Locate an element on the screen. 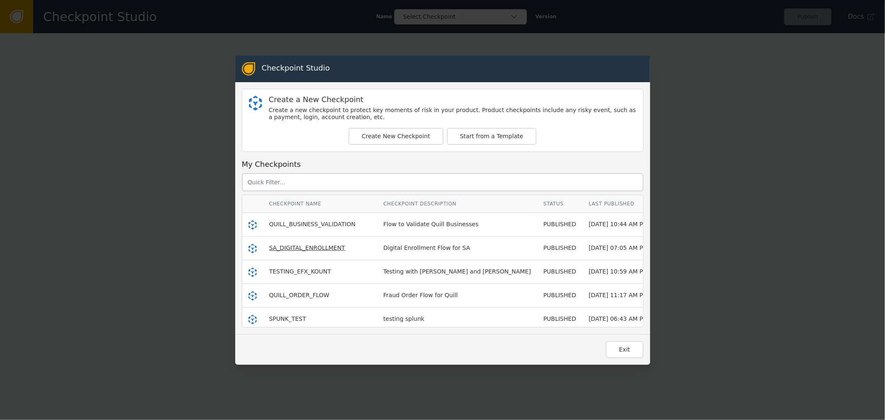 This screenshot has height=420, width=885. span: Fraud Order Flow for Quill is located at coordinates (420, 295).